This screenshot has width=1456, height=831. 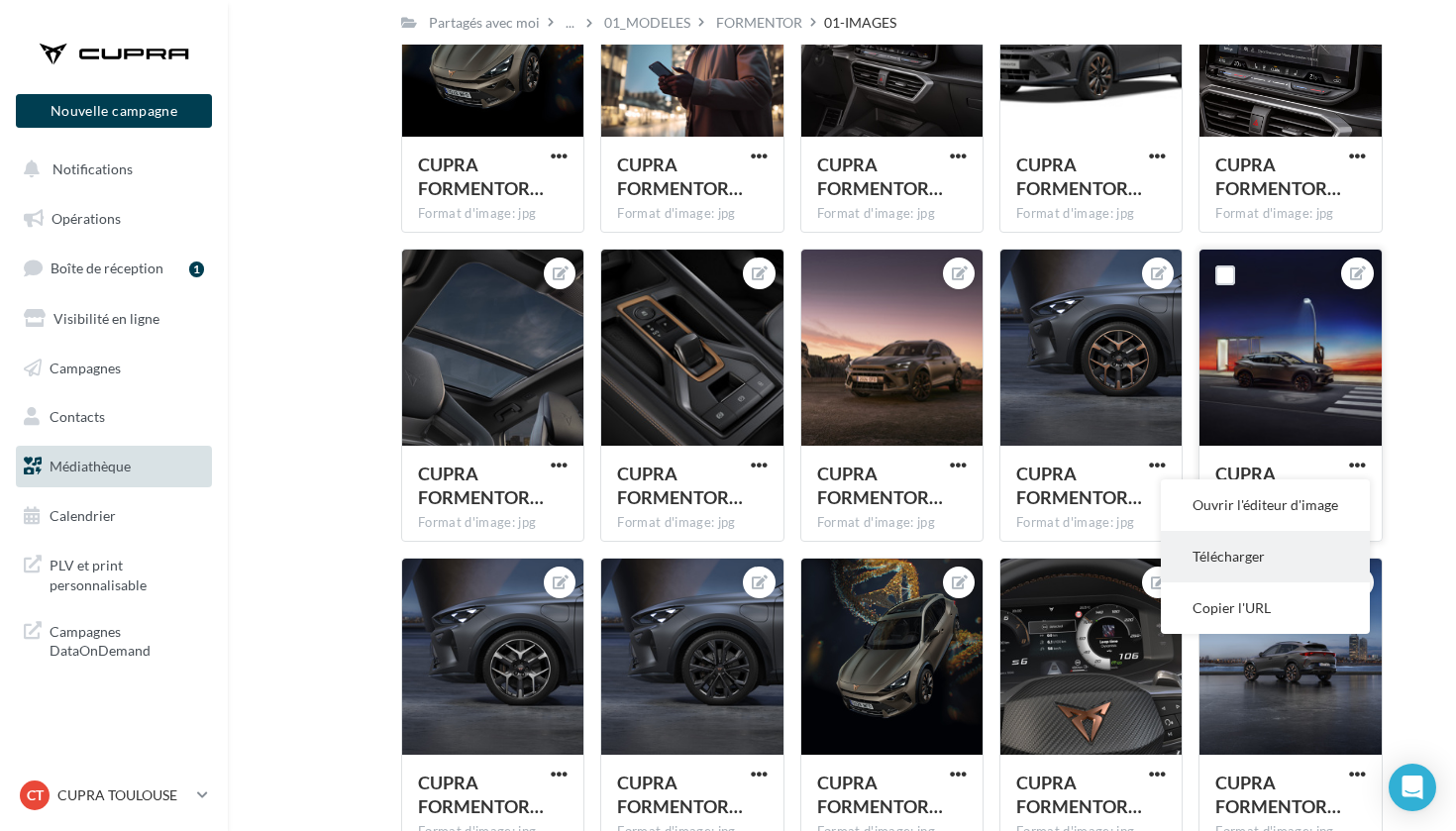 What do you see at coordinates (1078, 794) in the screenshot?
I see `span: CUPRA FORMENTOR PA 179` at bounding box center [1078, 794].